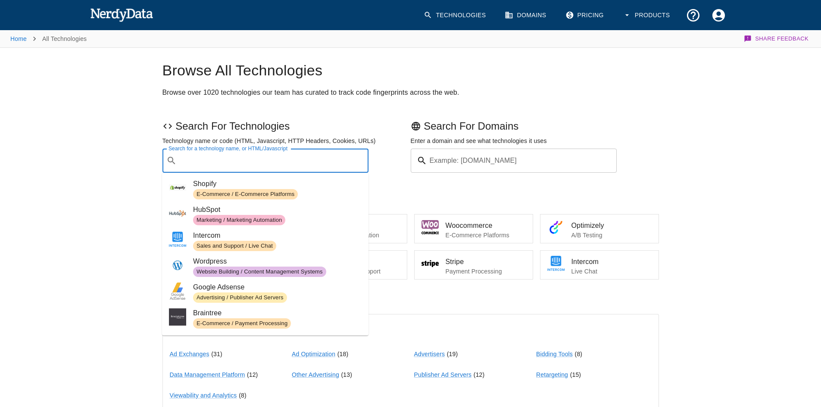 The image size is (821, 407). Describe the element at coordinates (277, 210) in the screenshot. I see `span: HubSpot` at that location.